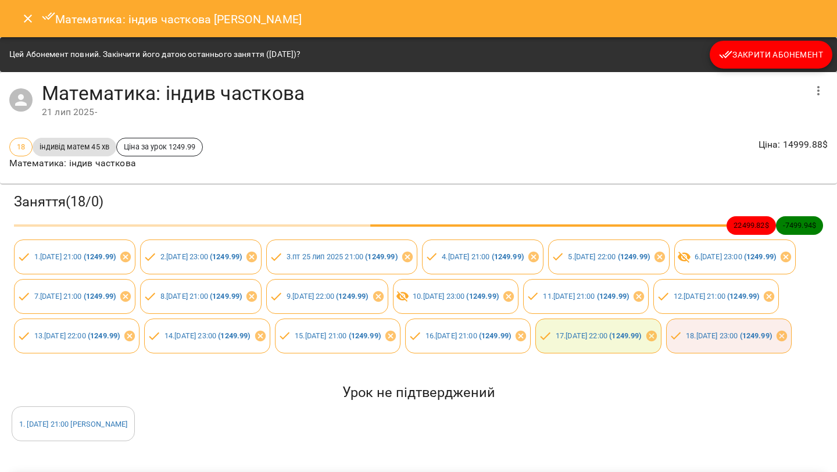 This screenshot has width=837, height=472. What do you see at coordinates (418, 392) in the screenshot?
I see `h5: Урок не підтверджений` at bounding box center [418, 392].